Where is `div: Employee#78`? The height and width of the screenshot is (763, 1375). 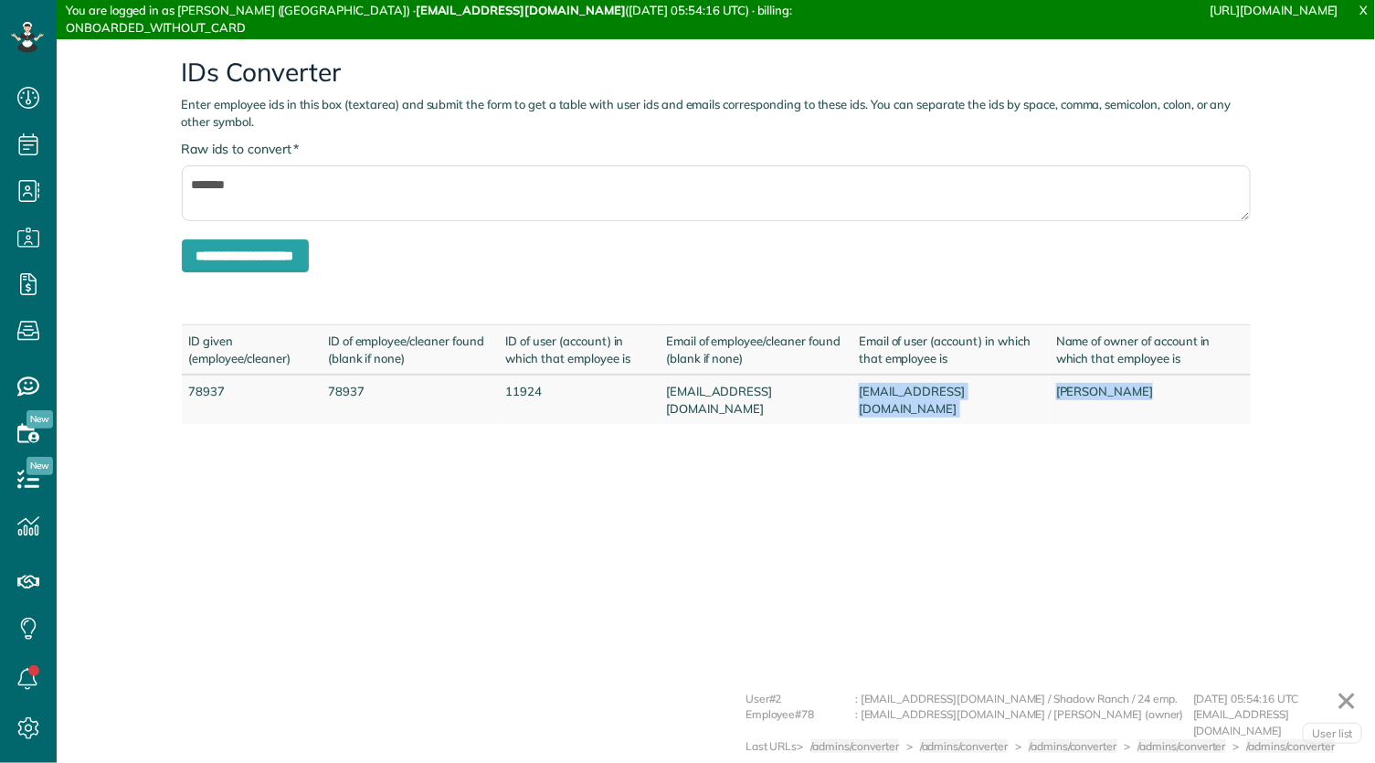 div: Employee#78 is located at coordinates (800, 722).